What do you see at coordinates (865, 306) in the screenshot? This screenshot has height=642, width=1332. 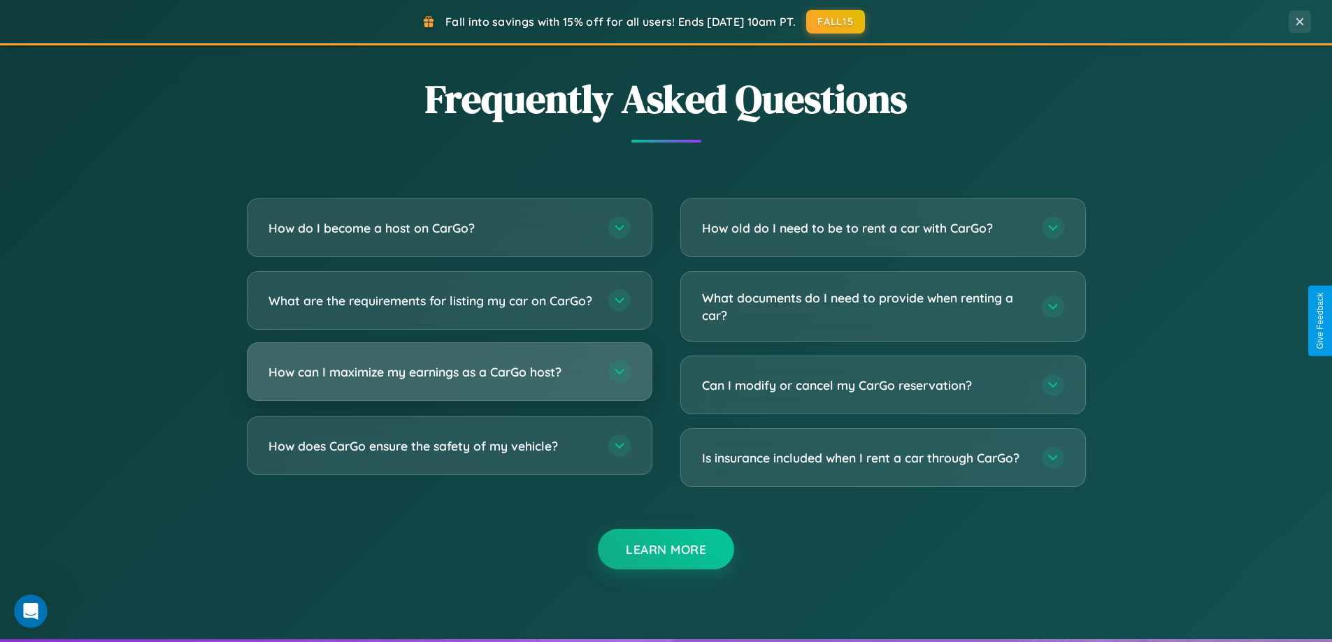 I see `h3: What documents do I need to provide when renting a car?` at bounding box center [865, 306].